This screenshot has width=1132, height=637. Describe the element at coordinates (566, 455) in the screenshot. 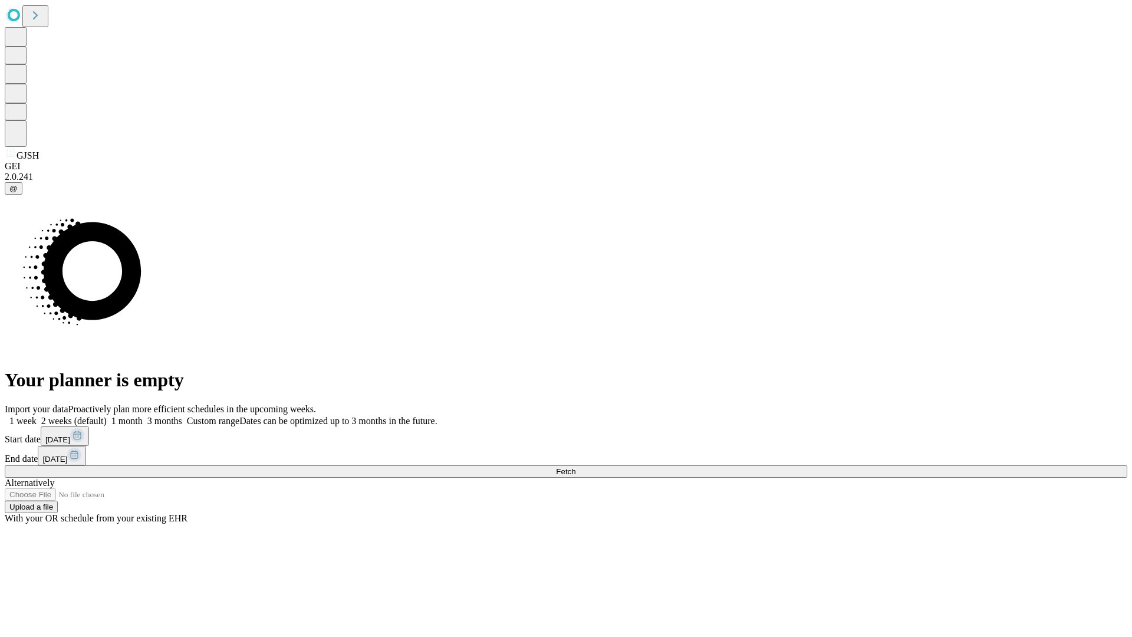

I see `div: End date` at that location.